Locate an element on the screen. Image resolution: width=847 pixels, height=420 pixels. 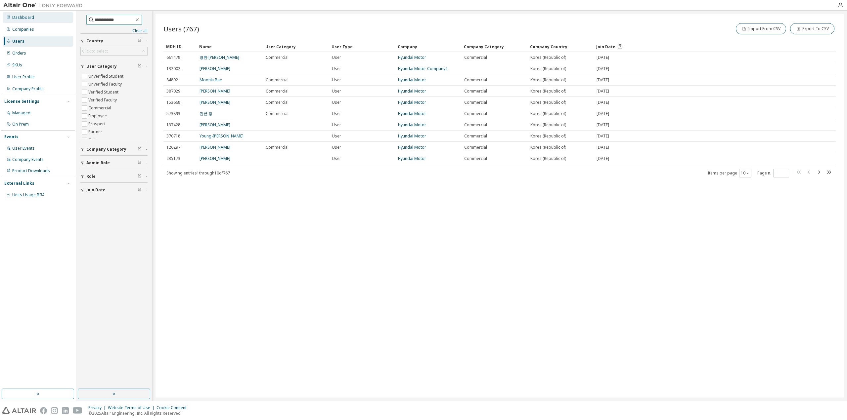
div: Dashboard is located at coordinates (23, 18).